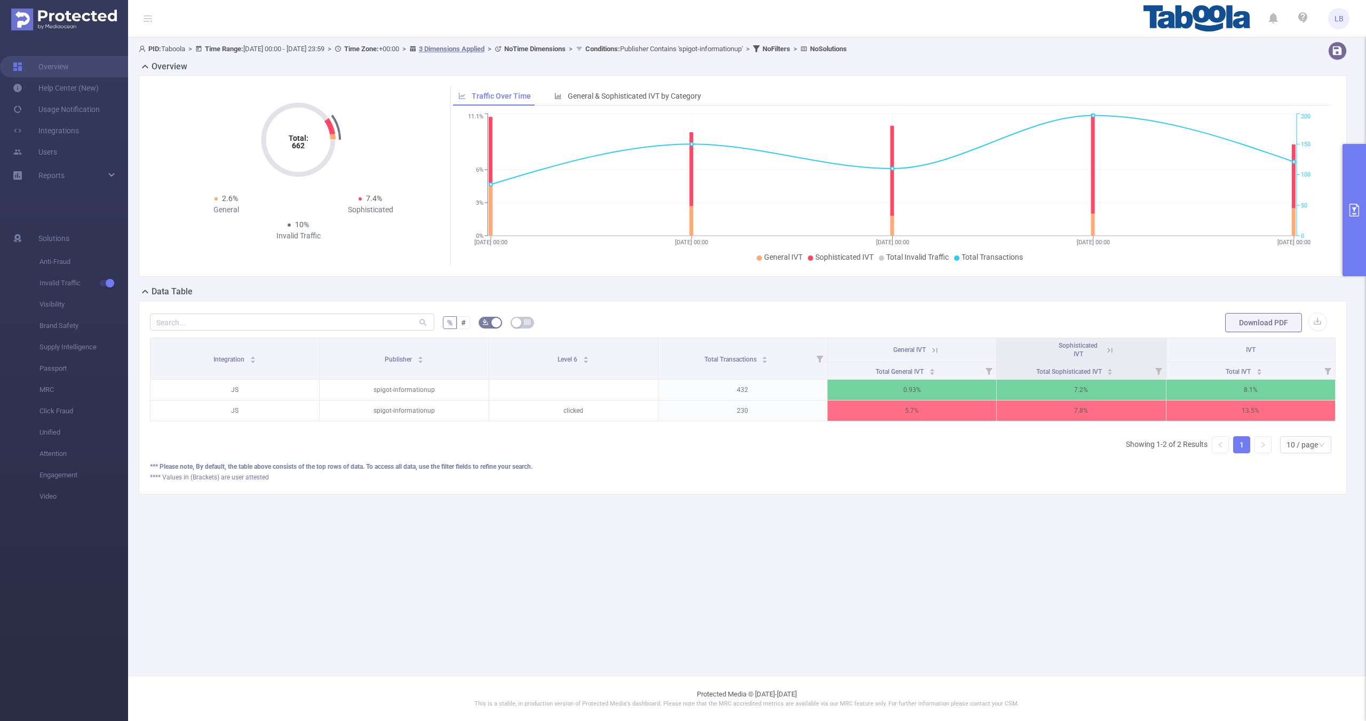 The width and height of the screenshot is (1366, 721). Describe the element at coordinates (535, 49) in the screenshot. I see `b: No Time Dimensions` at that location.